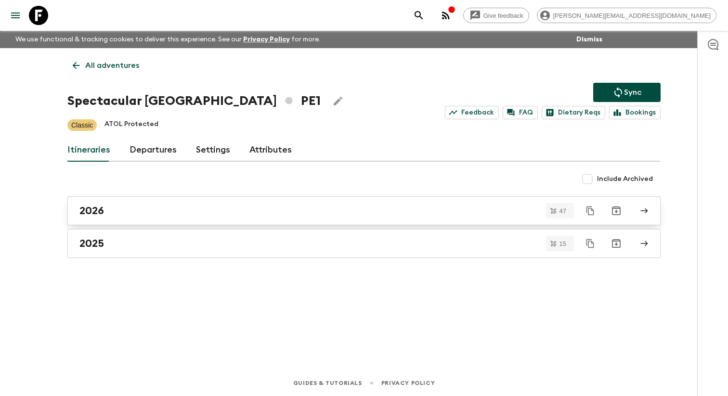  What do you see at coordinates (153, 150) in the screenshot?
I see `a: Departures` at bounding box center [153, 150].